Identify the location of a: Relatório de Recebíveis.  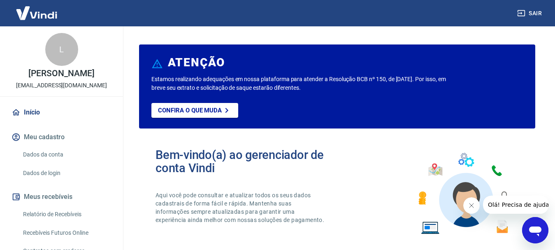
(66, 214).